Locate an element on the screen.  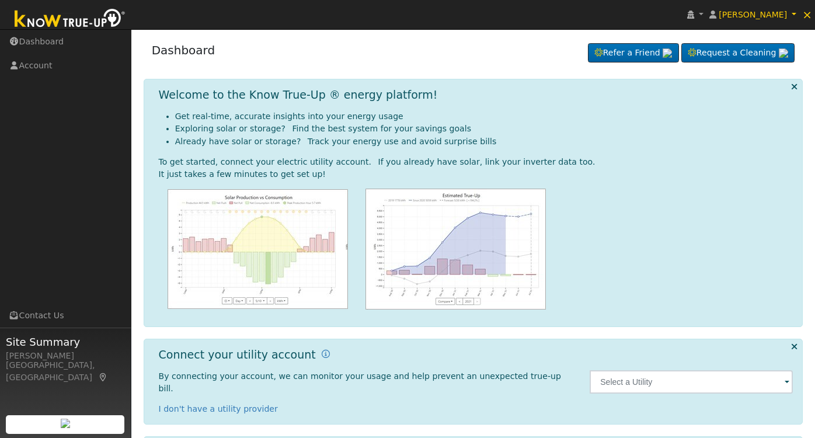
div: To get started, connect your electric utility account. If you already have solar, link your inver... is located at coordinates (476, 162).